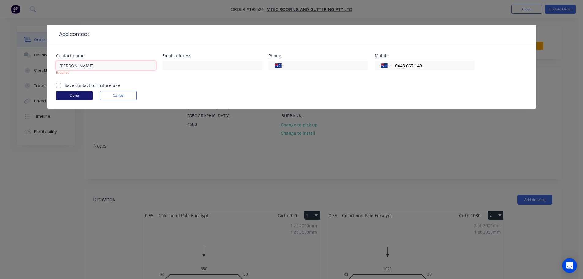 The height and width of the screenshot is (279, 583). I want to click on button: Cancel, so click(119, 96).